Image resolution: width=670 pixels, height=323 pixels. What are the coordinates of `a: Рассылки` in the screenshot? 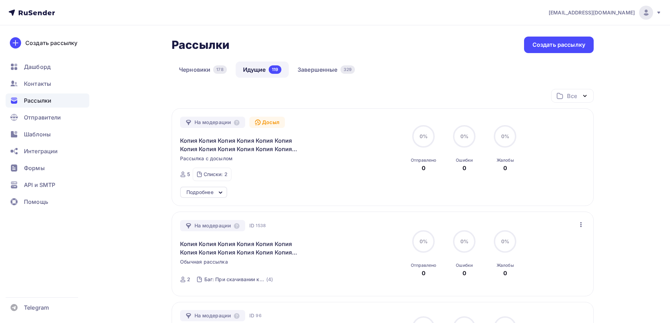 It's located at (47, 101).